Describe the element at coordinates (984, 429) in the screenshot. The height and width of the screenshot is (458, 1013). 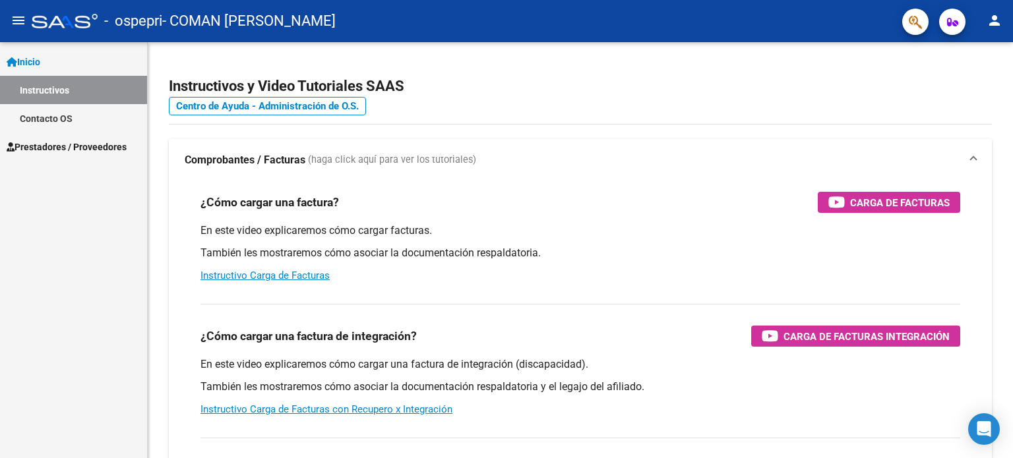
I see `div: Open Intercom Messenger` at that location.